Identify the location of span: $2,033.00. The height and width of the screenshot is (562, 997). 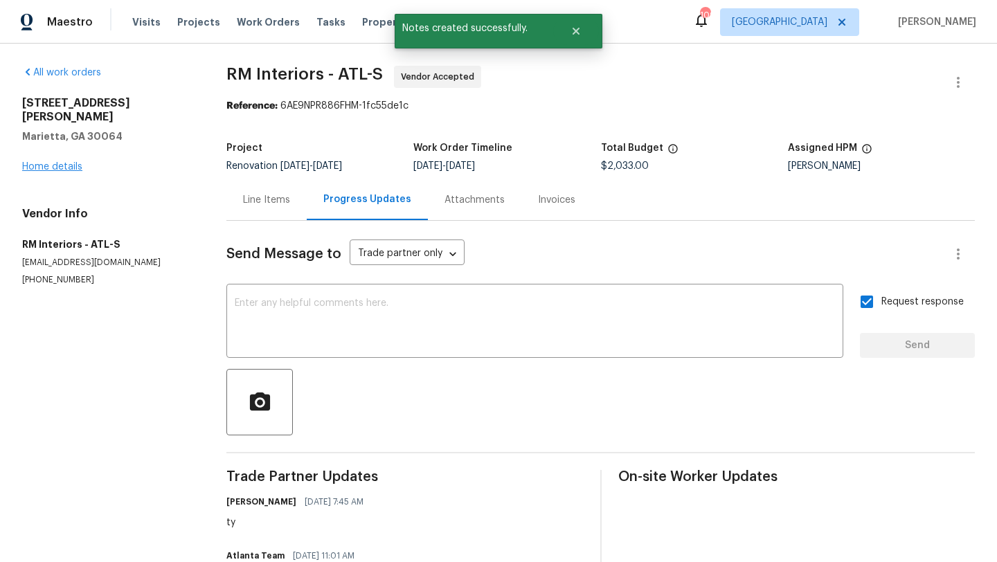
(624, 166).